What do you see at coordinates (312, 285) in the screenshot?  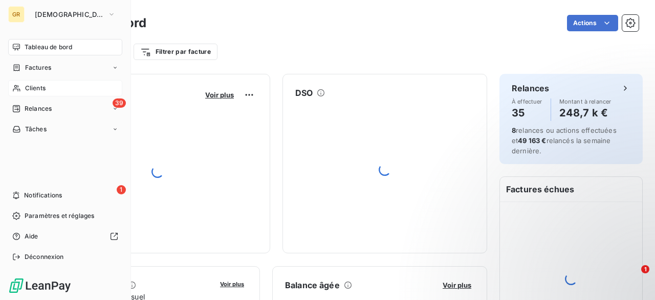 I see `h6: Balance âgée` at bounding box center [312, 285].